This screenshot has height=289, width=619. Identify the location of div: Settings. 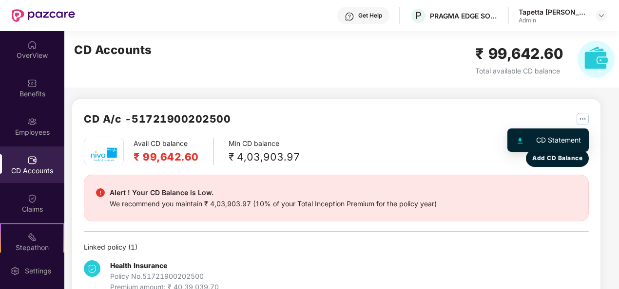
(38, 271).